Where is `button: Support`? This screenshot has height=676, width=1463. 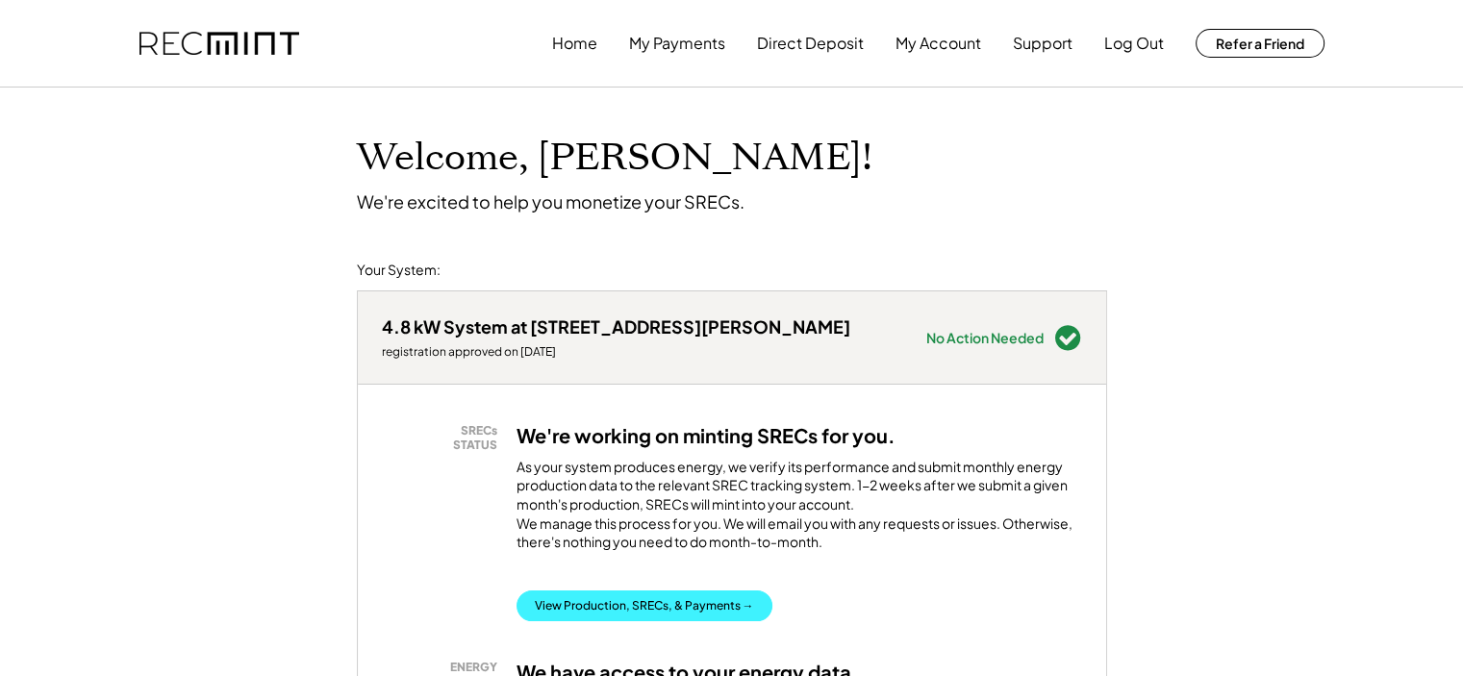 button: Support is located at coordinates (1043, 43).